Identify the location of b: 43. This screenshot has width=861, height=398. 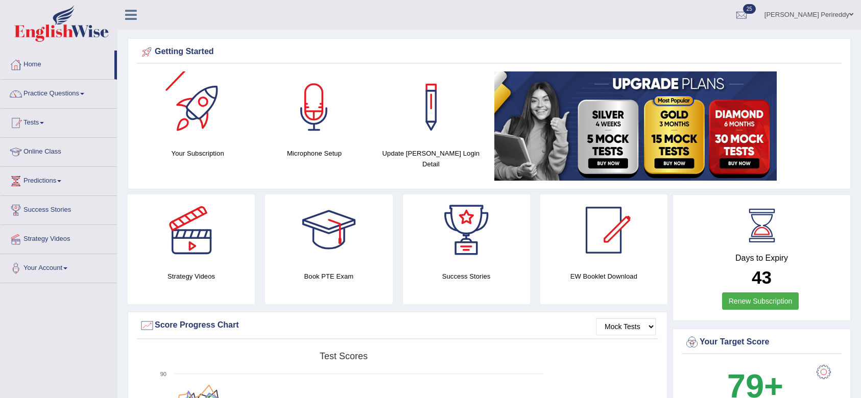
(762, 277).